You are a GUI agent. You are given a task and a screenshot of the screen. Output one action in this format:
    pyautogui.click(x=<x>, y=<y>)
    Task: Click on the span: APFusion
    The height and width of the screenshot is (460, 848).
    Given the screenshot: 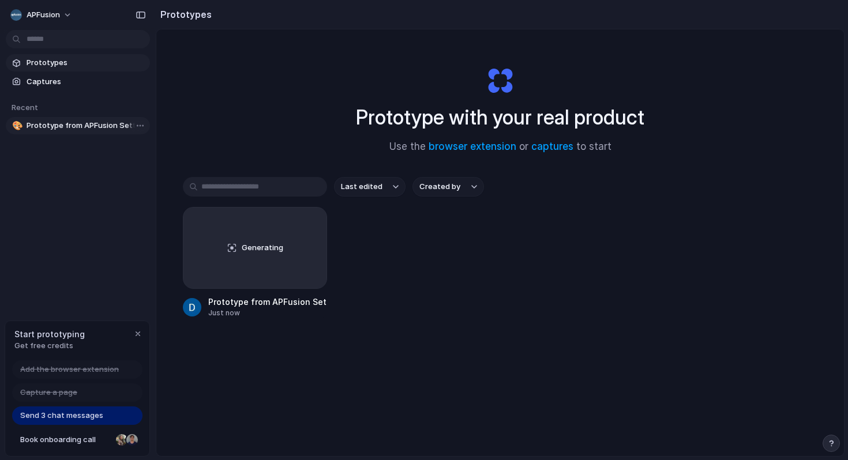 What is the action you would take?
    pyautogui.click(x=43, y=15)
    